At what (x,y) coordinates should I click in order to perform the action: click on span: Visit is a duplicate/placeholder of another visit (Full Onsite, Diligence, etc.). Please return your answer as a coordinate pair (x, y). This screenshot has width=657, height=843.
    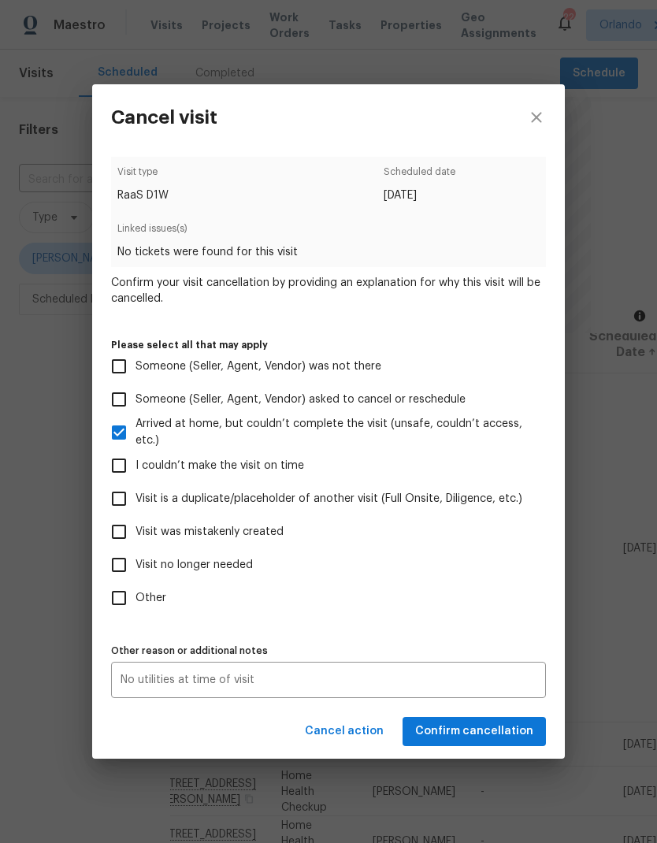
    Looking at the image, I should click on (329, 499).